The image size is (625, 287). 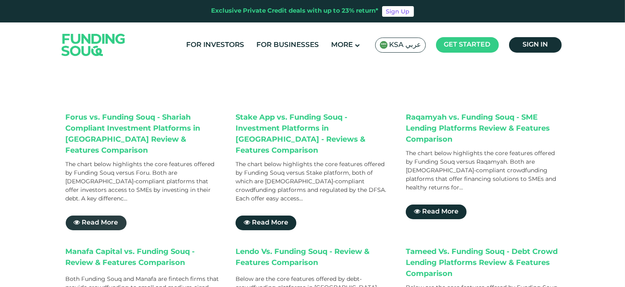 I want to click on span: Get started, so click(x=468, y=45).